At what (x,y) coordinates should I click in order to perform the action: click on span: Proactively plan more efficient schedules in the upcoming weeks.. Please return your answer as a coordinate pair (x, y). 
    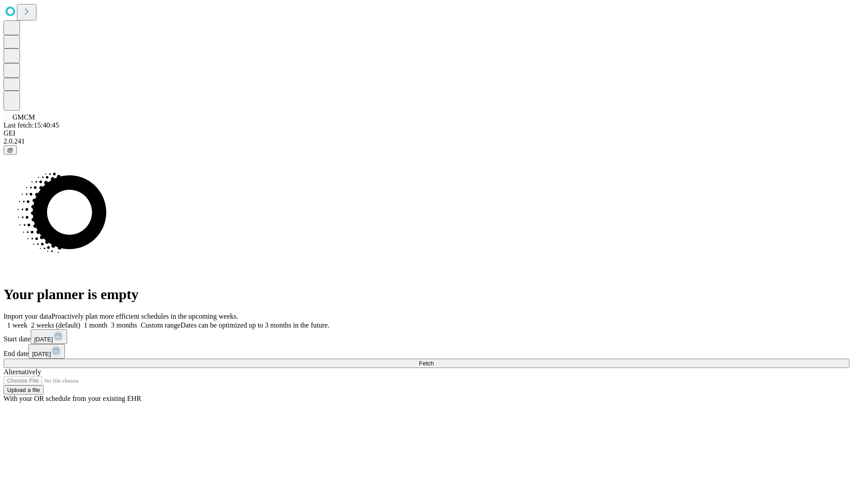
    Looking at the image, I should click on (145, 316).